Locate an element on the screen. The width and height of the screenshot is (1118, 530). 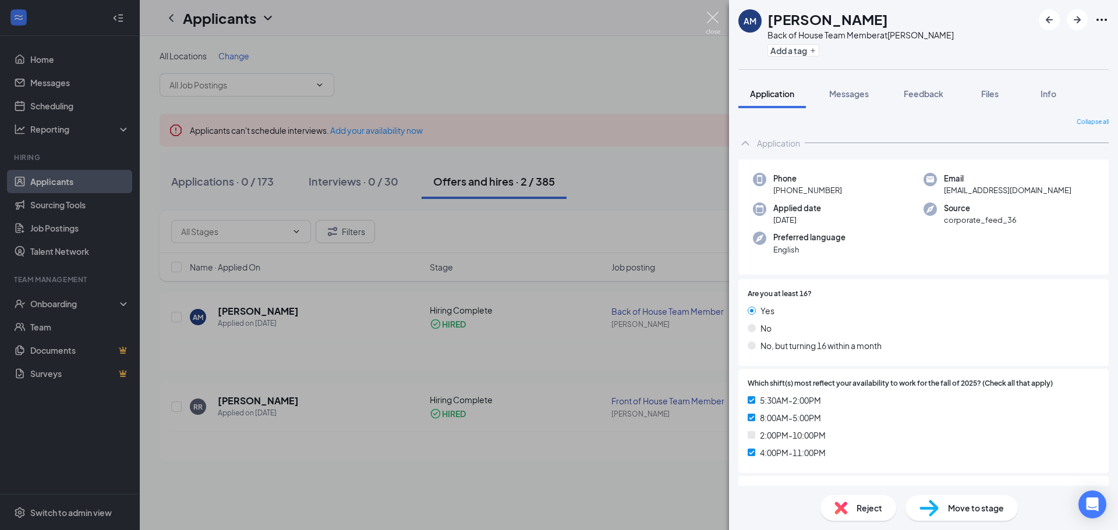
svg: ChevronUp is located at coordinates (745, 143).